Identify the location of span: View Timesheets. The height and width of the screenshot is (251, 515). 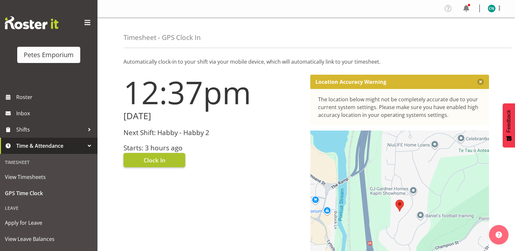
(49, 177).